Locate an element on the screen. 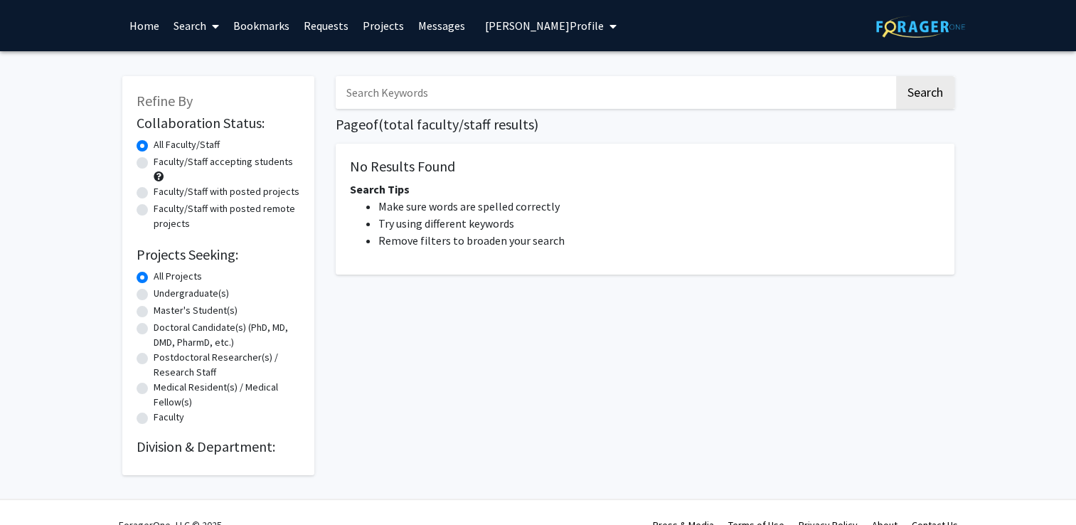 This screenshot has height=525, width=1076. a: Messages is located at coordinates (442, 26).